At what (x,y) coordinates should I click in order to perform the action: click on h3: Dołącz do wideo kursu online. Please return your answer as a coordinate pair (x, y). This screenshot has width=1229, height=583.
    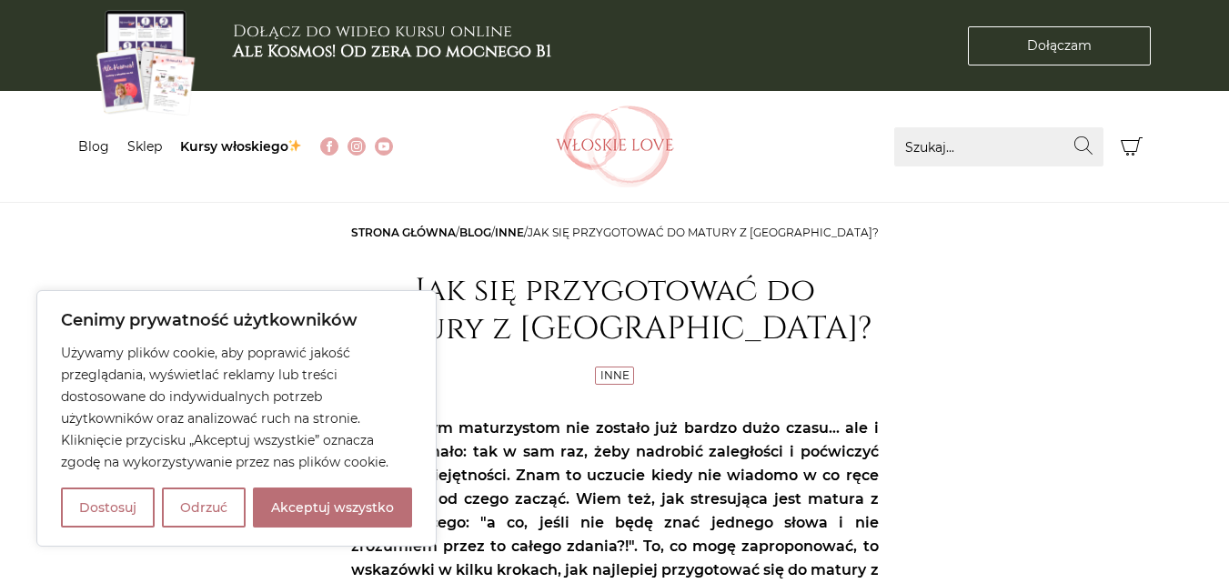
    Looking at the image, I should click on (392, 41).